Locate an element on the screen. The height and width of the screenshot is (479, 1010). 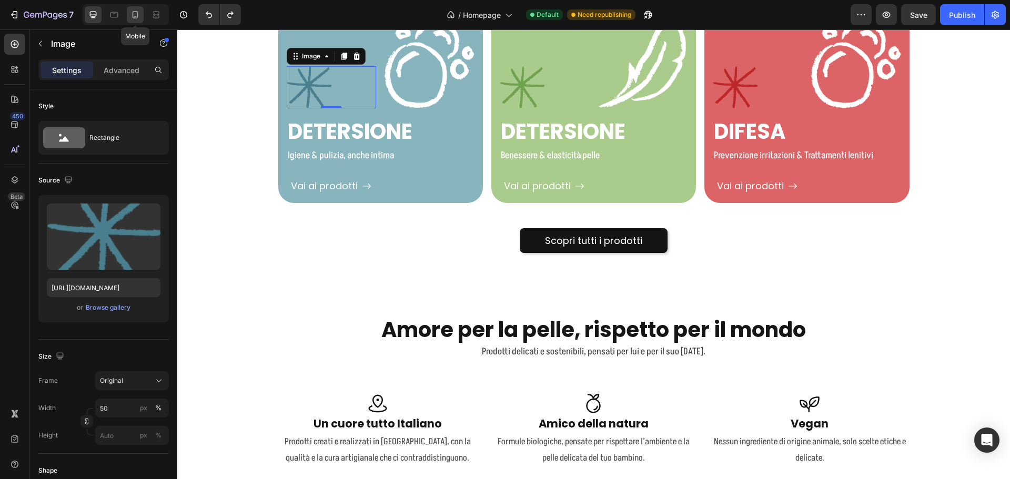
button: 7 is located at coordinates (41, 15).